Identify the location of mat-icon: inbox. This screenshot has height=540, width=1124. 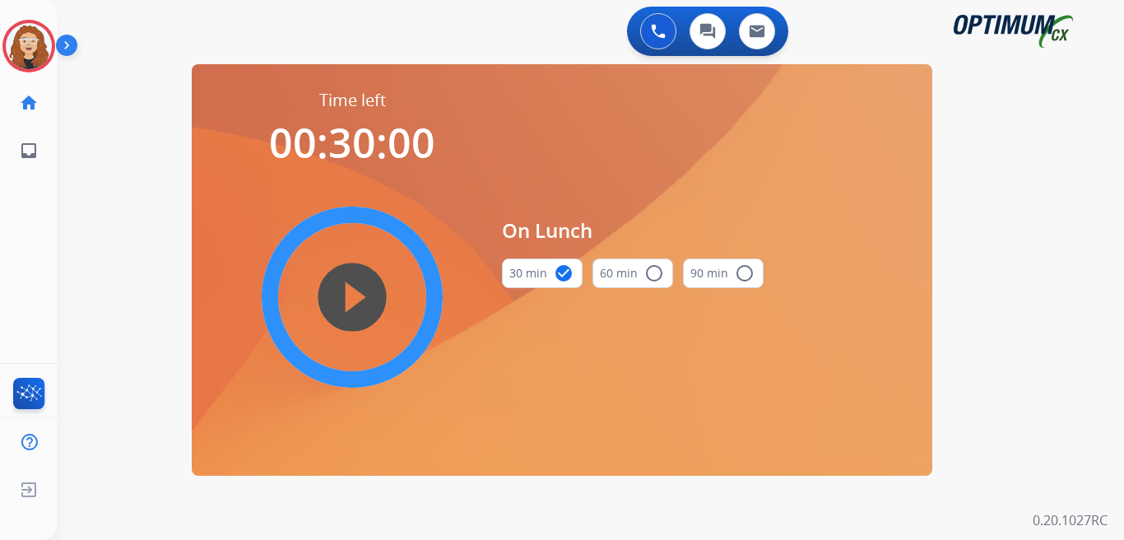
(29, 151).